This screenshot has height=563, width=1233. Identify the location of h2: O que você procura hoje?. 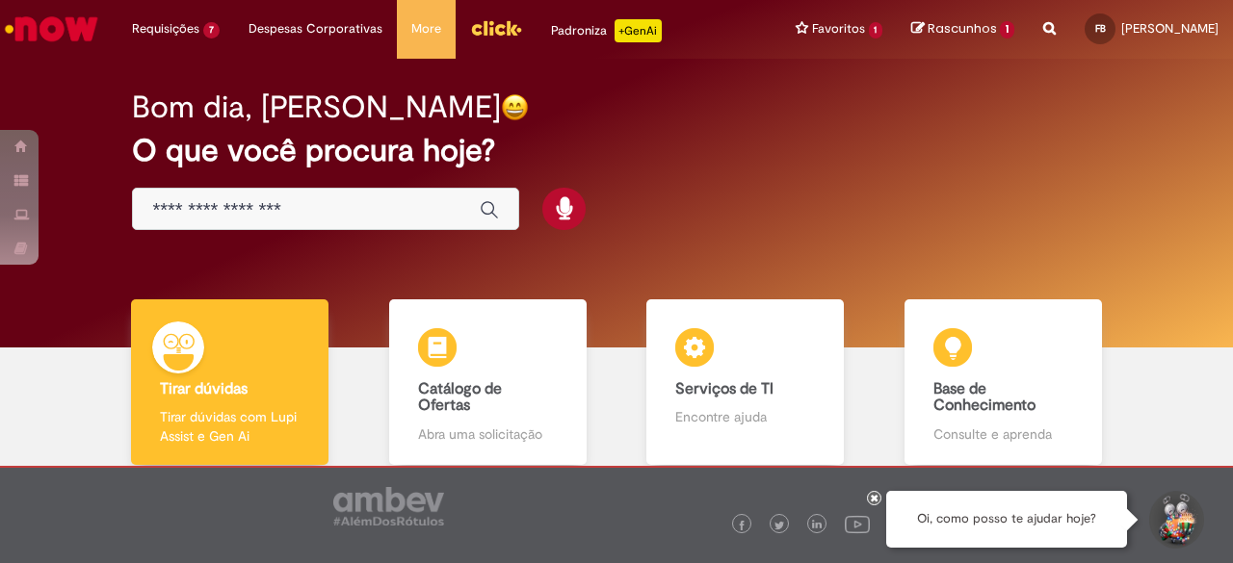
(615, 150).